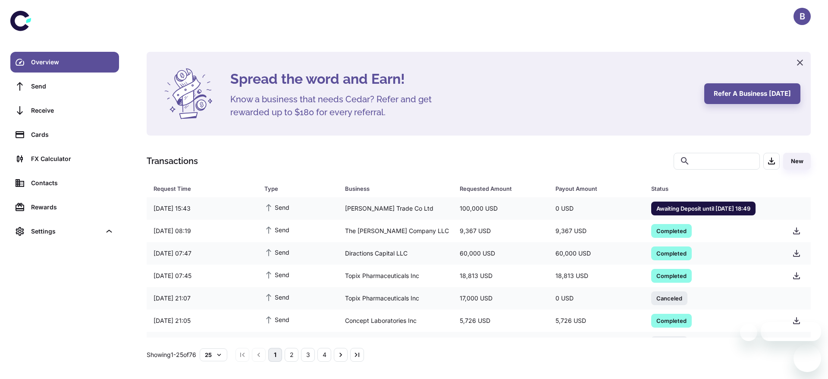 This screenshot has width=828, height=379. What do you see at coordinates (275, 355) in the screenshot?
I see `button: page 1` at bounding box center [275, 355].